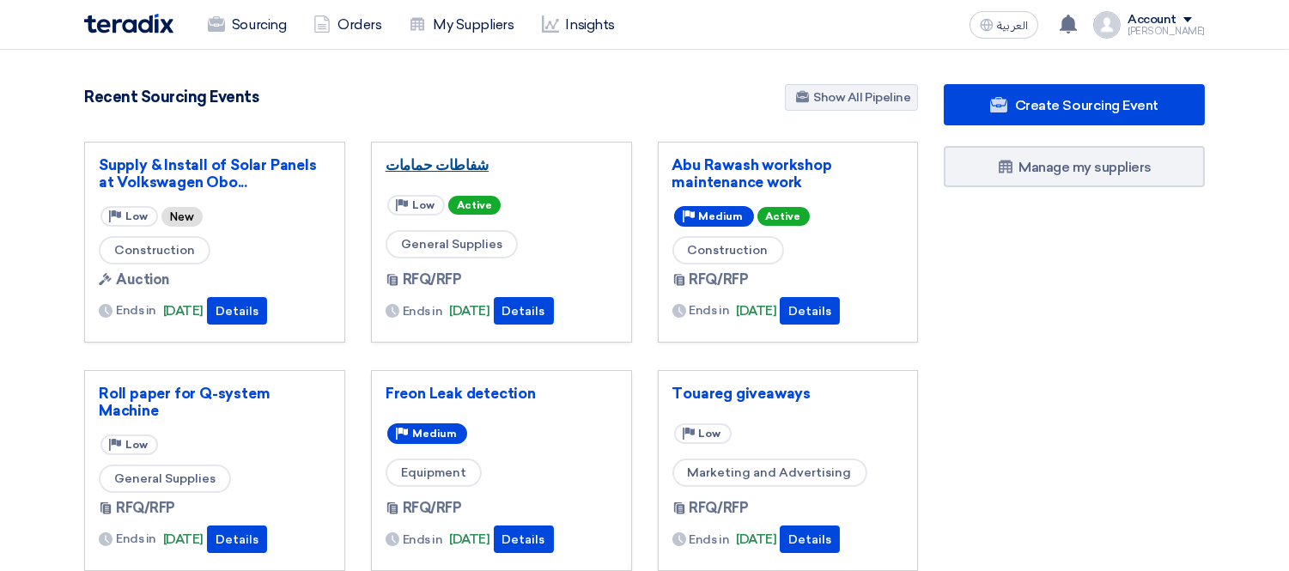 This screenshot has height=571, width=1289. What do you see at coordinates (578, 25) in the screenshot?
I see `a: Insights` at bounding box center [578, 25].